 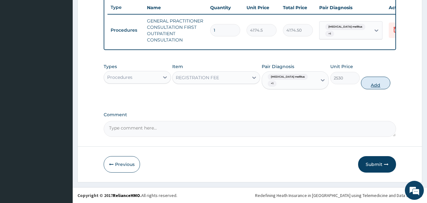 What do you see at coordinates (250, 114) in the screenshot?
I see `label: Comment` at bounding box center [250, 114].